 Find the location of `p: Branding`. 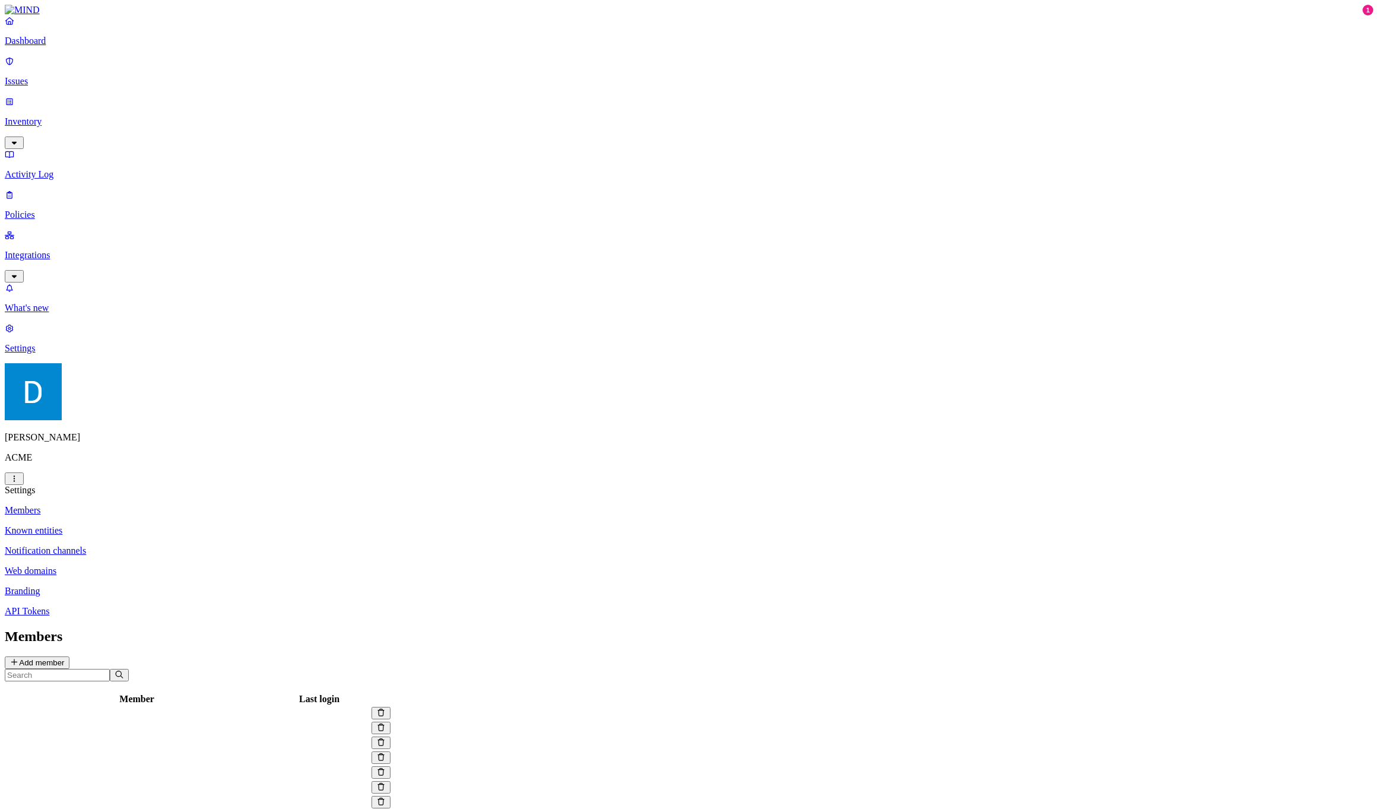

p: Branding is located at coordinates (689, 591).